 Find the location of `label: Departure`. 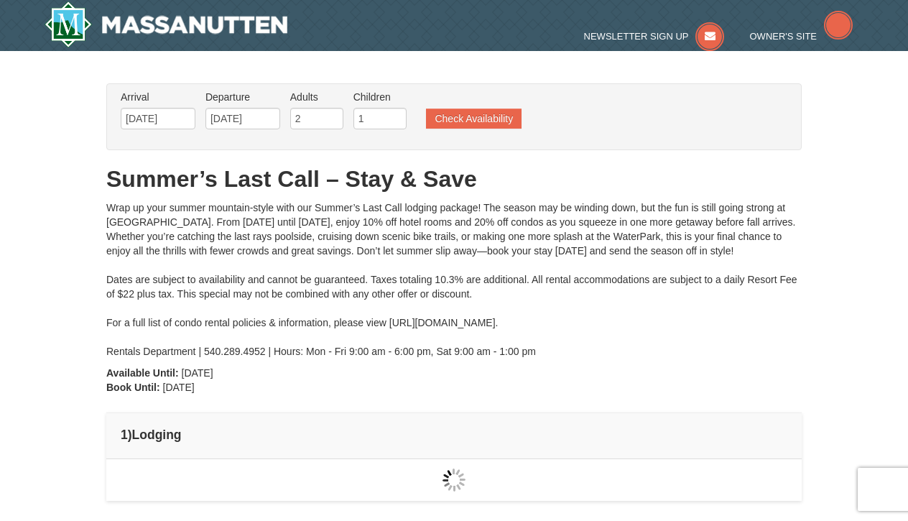

label: Departure is located at coordinates (243, 97).